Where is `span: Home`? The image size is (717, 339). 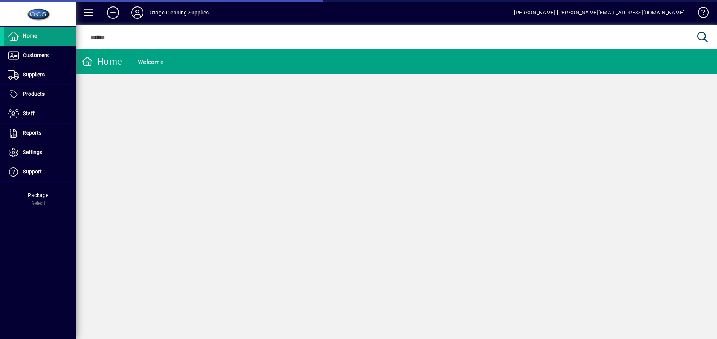
span: Home is located at coordinates (30, 36).